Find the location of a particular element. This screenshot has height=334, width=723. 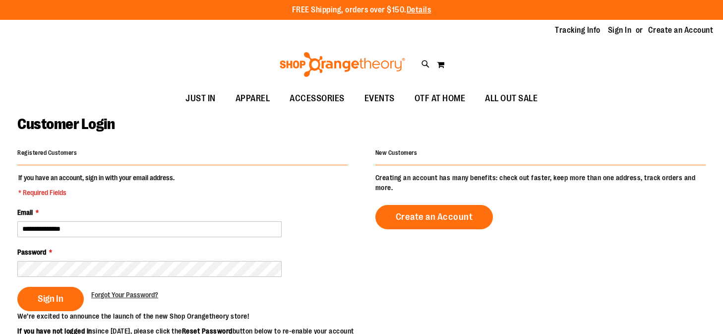

span: Password is located at coordinates (32, 252).